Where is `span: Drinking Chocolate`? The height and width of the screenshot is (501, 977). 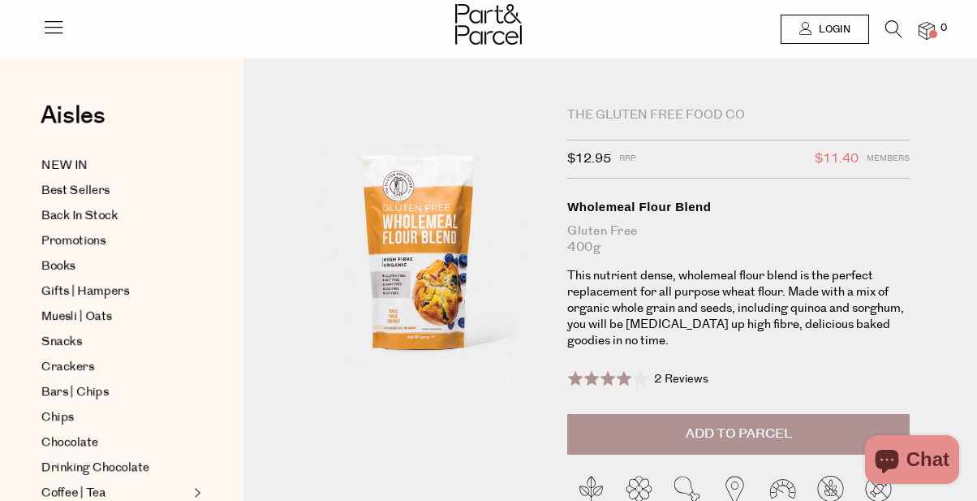 span: Drinking Chocolate is located at coordinates (95, 467).